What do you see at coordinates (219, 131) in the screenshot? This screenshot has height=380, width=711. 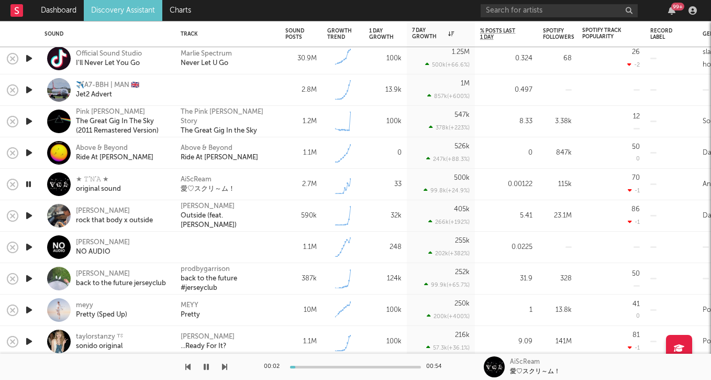 I see `a: The Great Gig In the Sky` at bounding box center [219, 131].